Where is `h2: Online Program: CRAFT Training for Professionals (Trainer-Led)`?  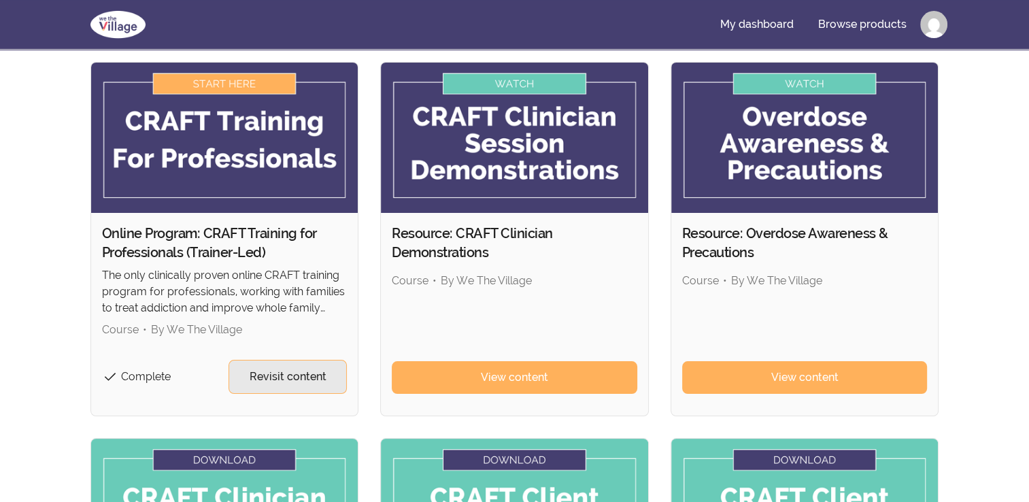 h2: Online Program: CRAFT Training for Professionals (Trainer-Led) is located at coordinates (224, 243).